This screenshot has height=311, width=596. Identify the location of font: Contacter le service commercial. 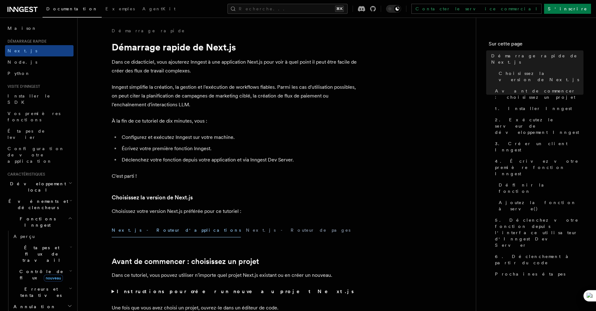
(477, 9).